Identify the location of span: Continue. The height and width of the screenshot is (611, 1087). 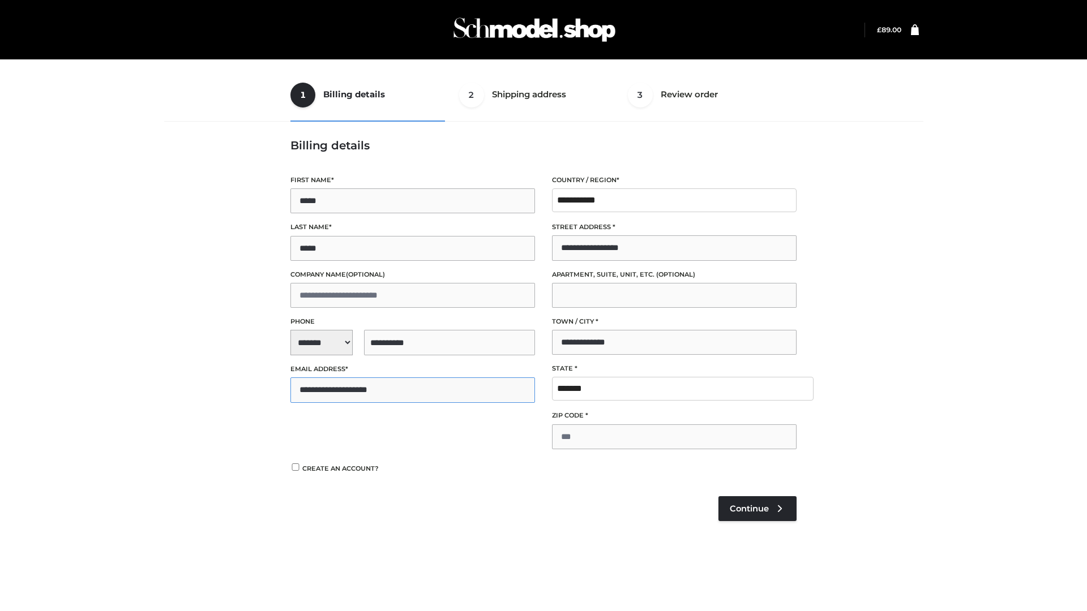
(749, 509).